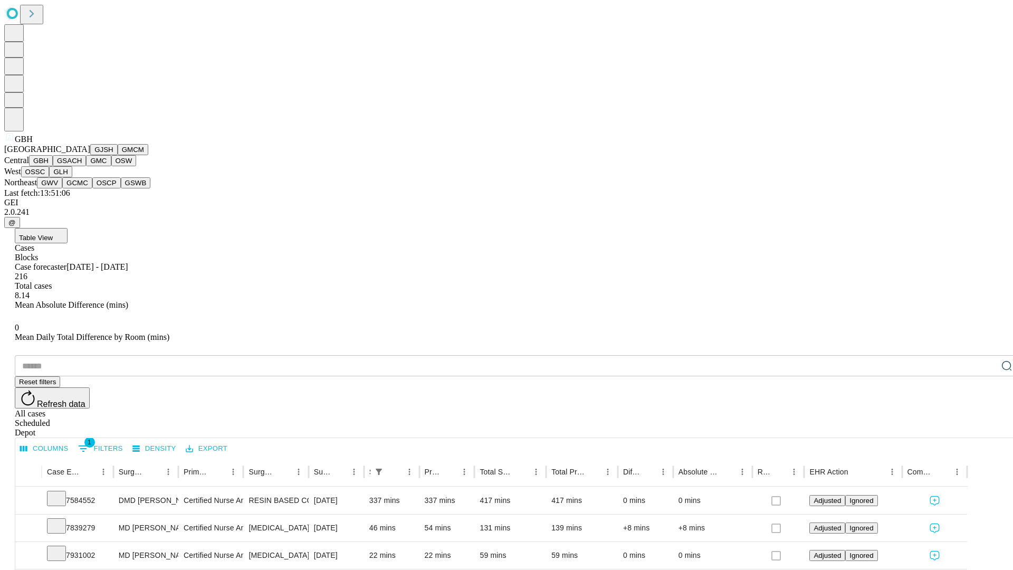 The image size is (1013, 570). Describe the element at coordinates (41, 160) in the screenshot. I see `button: GBH` at that location.